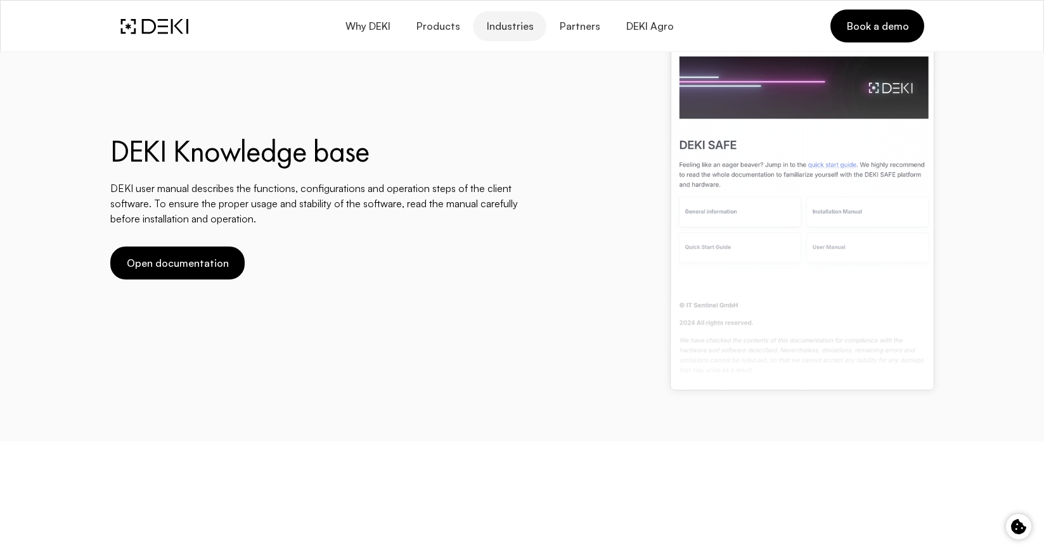 This screenshot has width=1044, height=552. Describe the element at coordinates (876, 26) in the screenshot. I see `span: Book a demo` at that location.